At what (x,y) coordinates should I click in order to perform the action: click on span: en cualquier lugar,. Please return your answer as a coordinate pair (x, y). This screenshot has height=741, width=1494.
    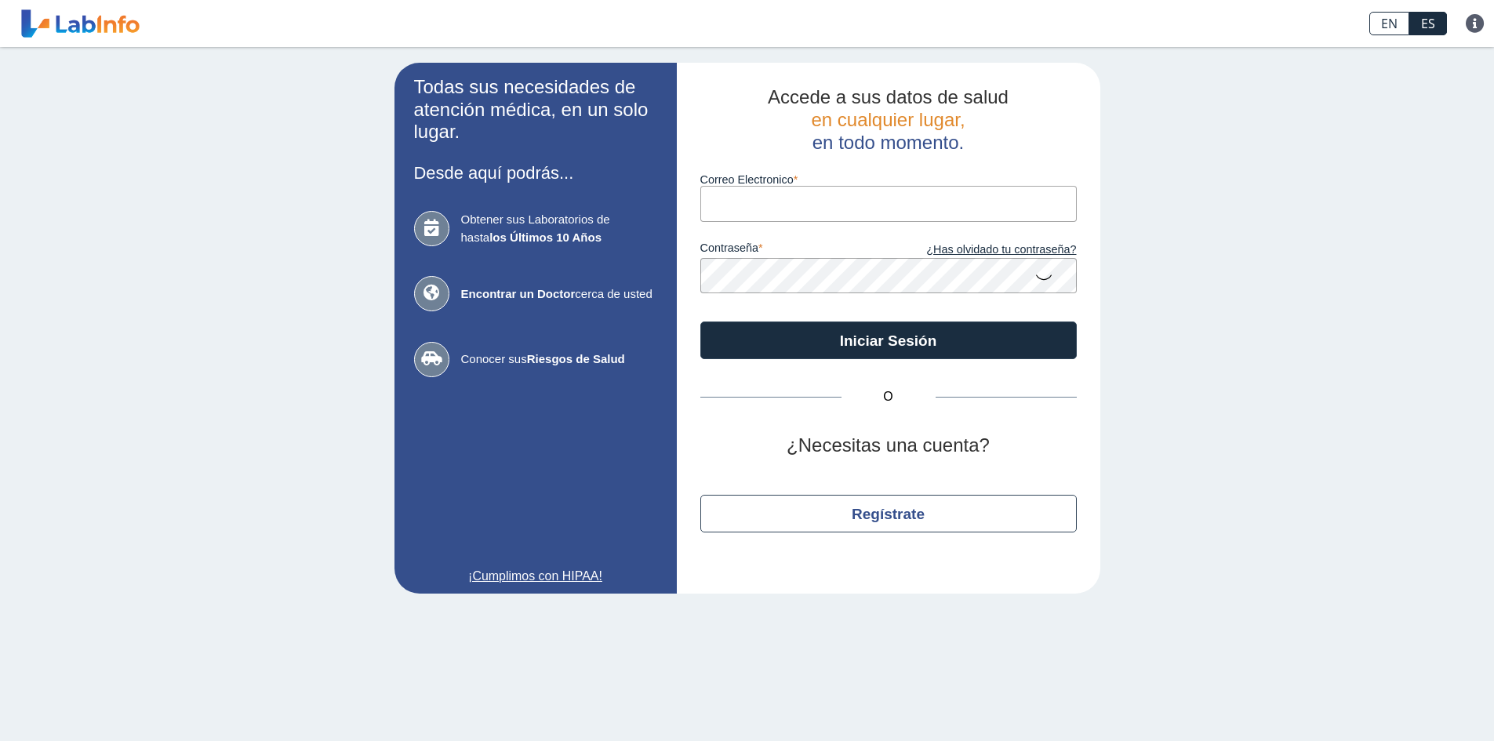
    Looking at the image, I should click on (888, 119).